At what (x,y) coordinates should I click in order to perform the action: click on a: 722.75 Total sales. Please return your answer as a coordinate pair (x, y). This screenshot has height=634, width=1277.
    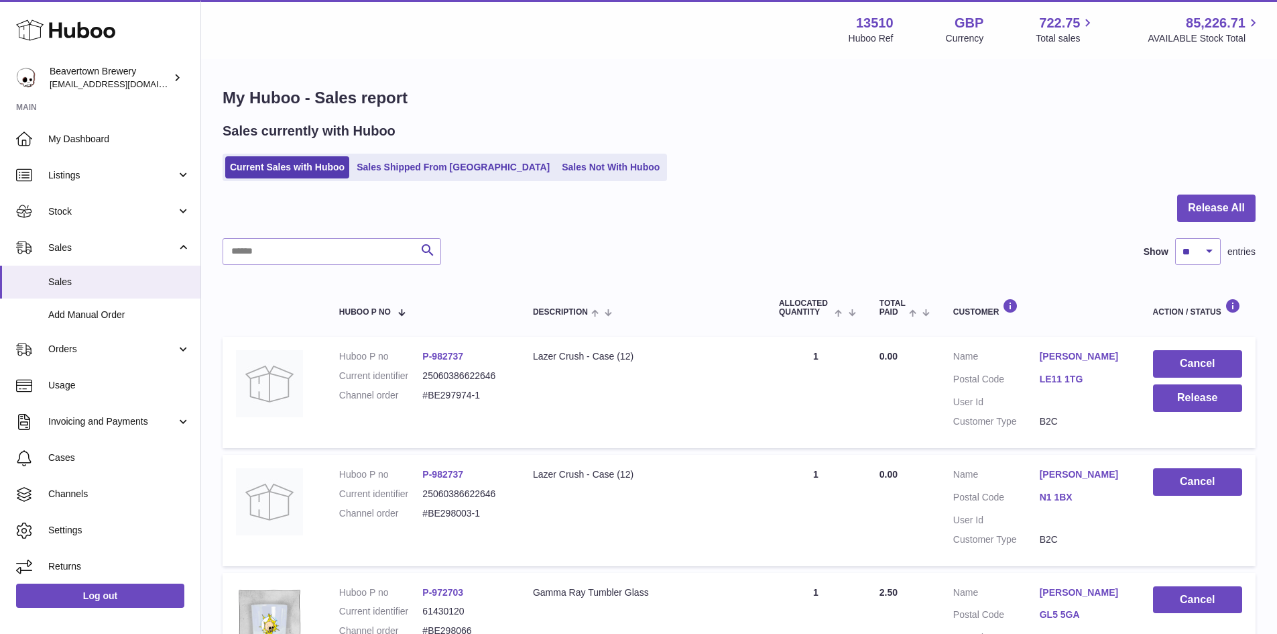
    Looking at the image, I should click on (1065, 29).